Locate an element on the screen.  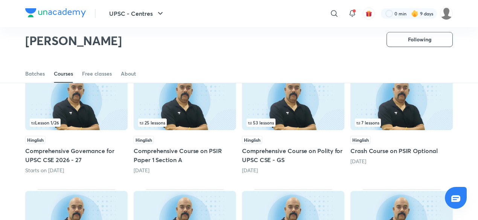
a: About is located at coordinates (128, 74).